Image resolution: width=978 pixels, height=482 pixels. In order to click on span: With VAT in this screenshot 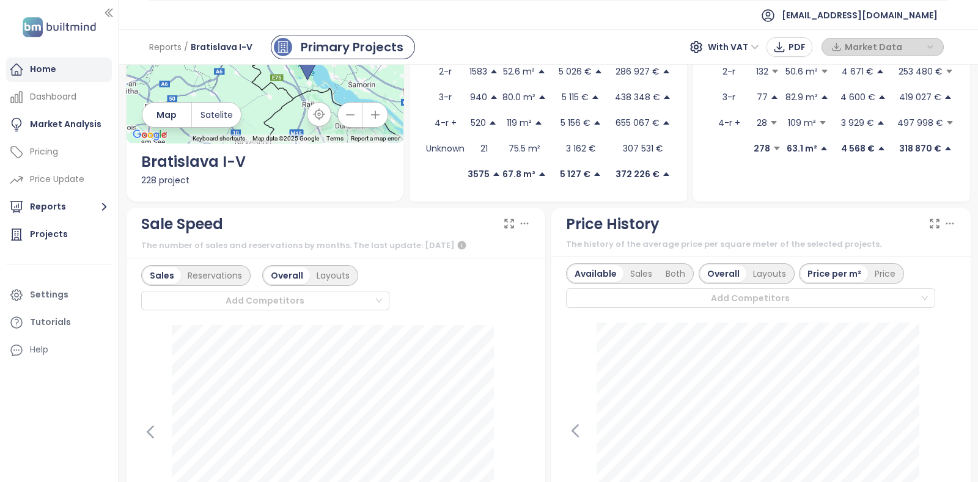, I will do `click(734, 47)`.